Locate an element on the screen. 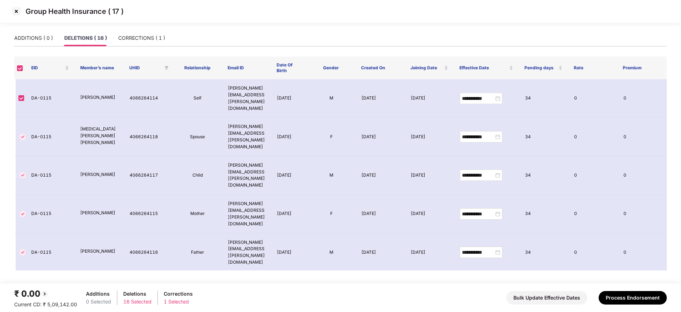 This screenshot has width=681, height=312. div: ADDITIONS ( 0 ) is located at coordinates (33, 38).